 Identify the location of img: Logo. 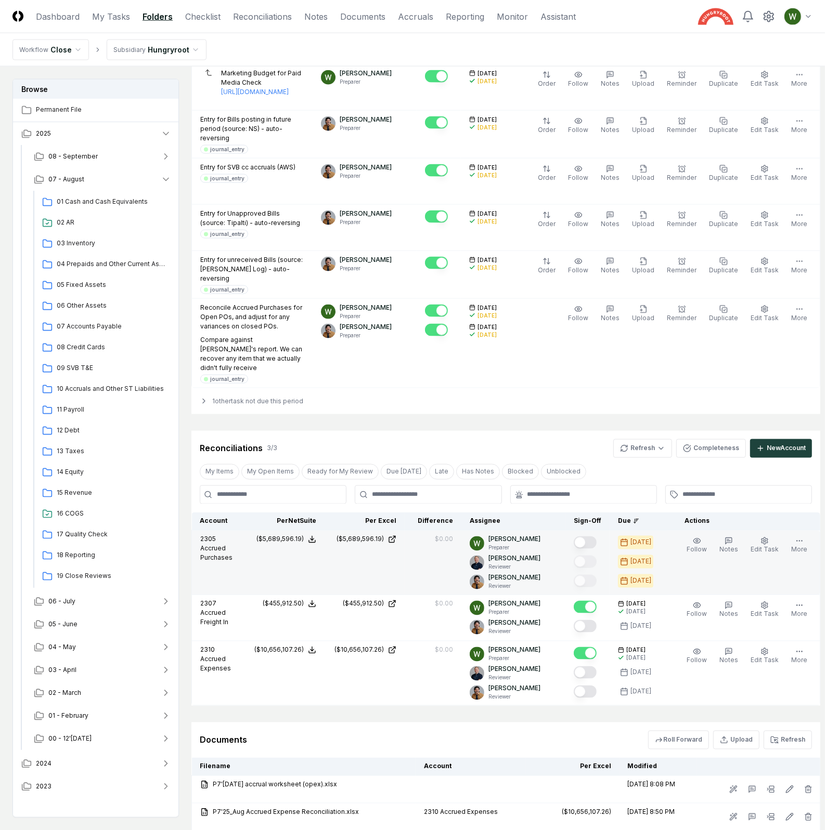
(18, 16).